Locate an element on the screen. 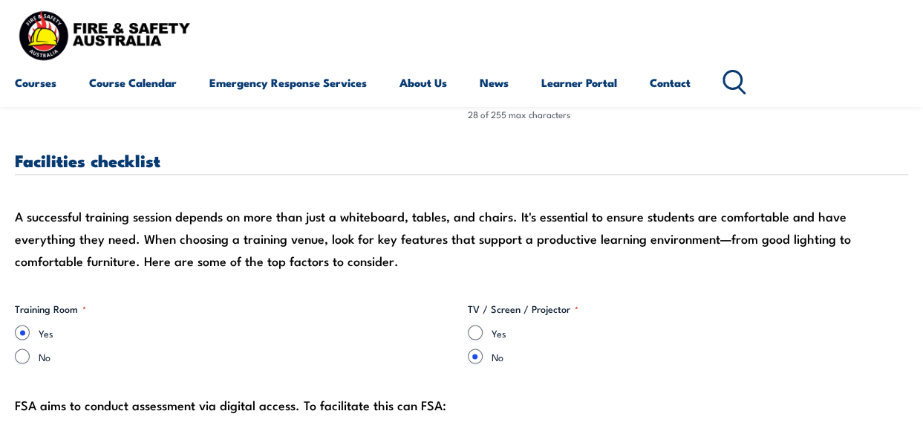 This screenshot has height=437, width=923. a: Course Calendar is located at coordinates (133, 82).